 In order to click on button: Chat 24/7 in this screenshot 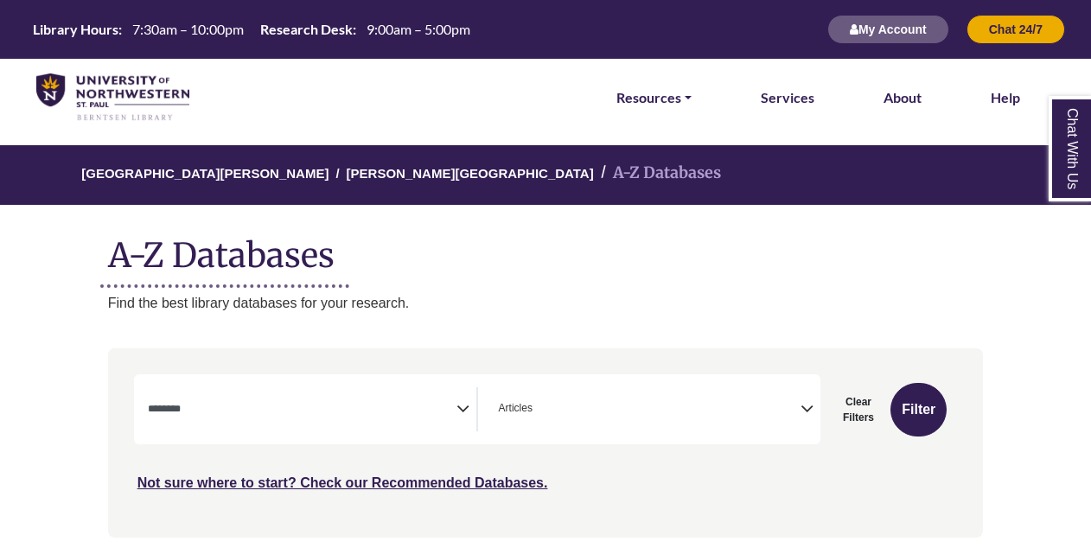, I will do `click(1016, 29)`.